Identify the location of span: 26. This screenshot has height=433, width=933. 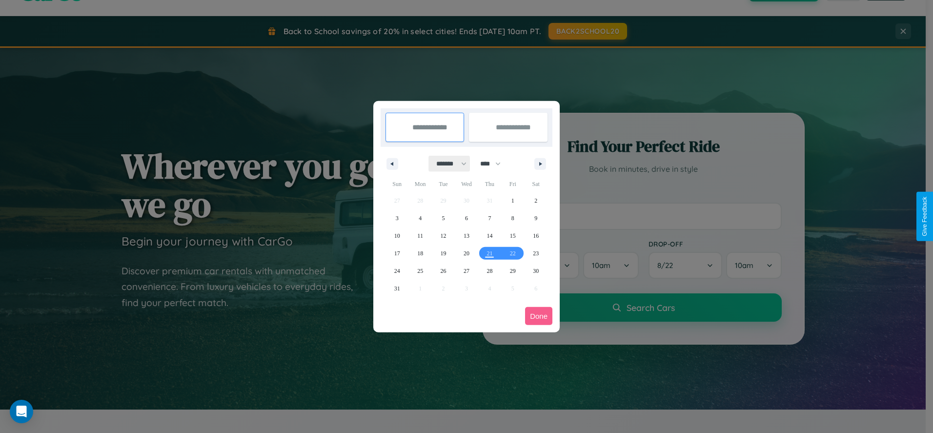
(444, 271).